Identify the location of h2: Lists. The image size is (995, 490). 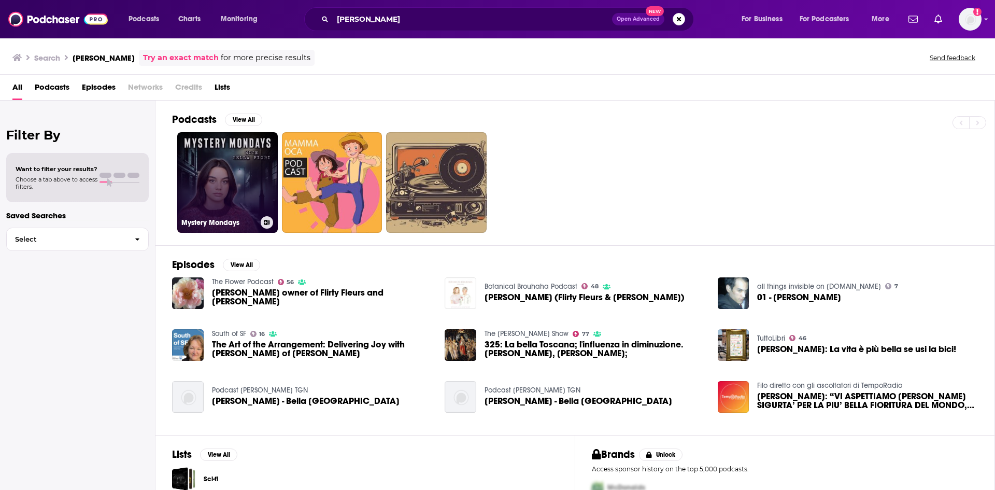
(182, 454).